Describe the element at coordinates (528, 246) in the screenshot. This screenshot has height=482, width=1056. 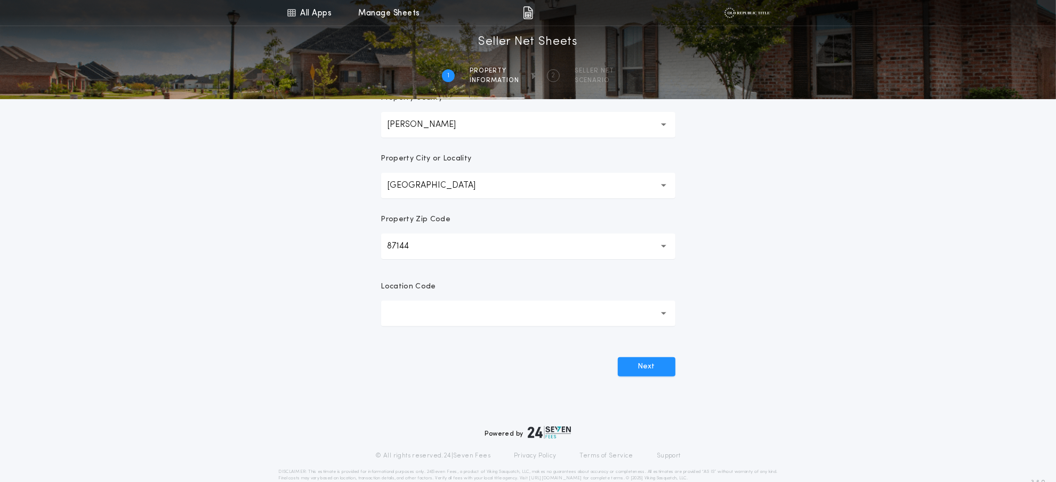
I see `button: 87144` at that location.